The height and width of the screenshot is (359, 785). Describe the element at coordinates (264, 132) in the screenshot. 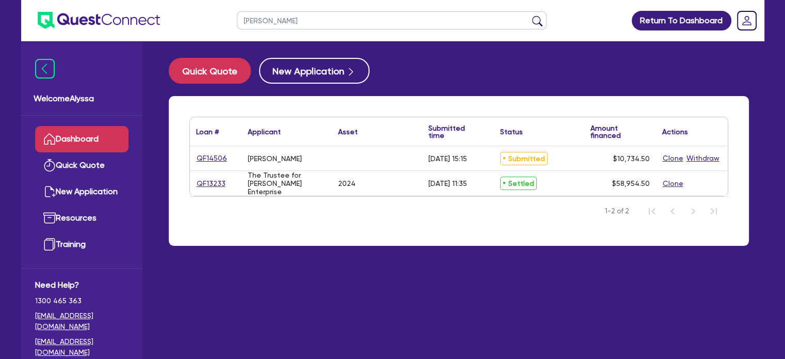

I see `div: Applicant` at that location.